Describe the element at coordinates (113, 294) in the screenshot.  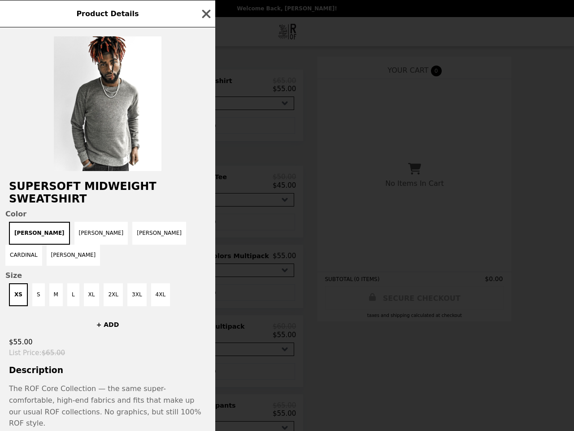
I see `button: 2XL` at that location.